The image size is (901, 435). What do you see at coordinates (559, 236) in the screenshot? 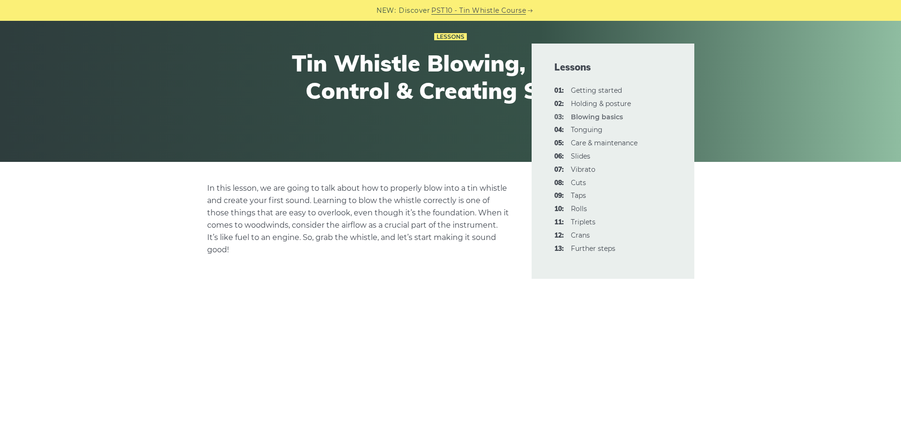
I see `span: 12:` at bounding box center [559, 236].